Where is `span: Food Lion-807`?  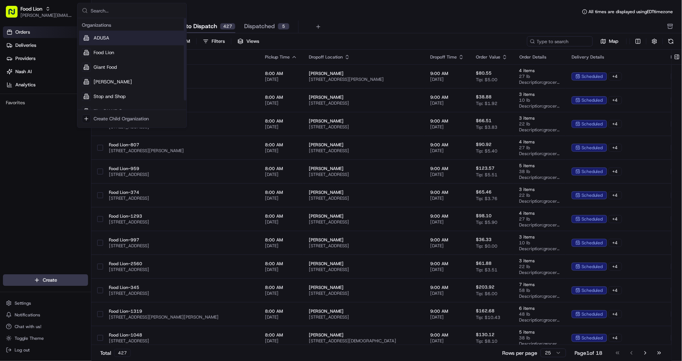
span: Food Lion-807 is located at coordinates (181, 145).